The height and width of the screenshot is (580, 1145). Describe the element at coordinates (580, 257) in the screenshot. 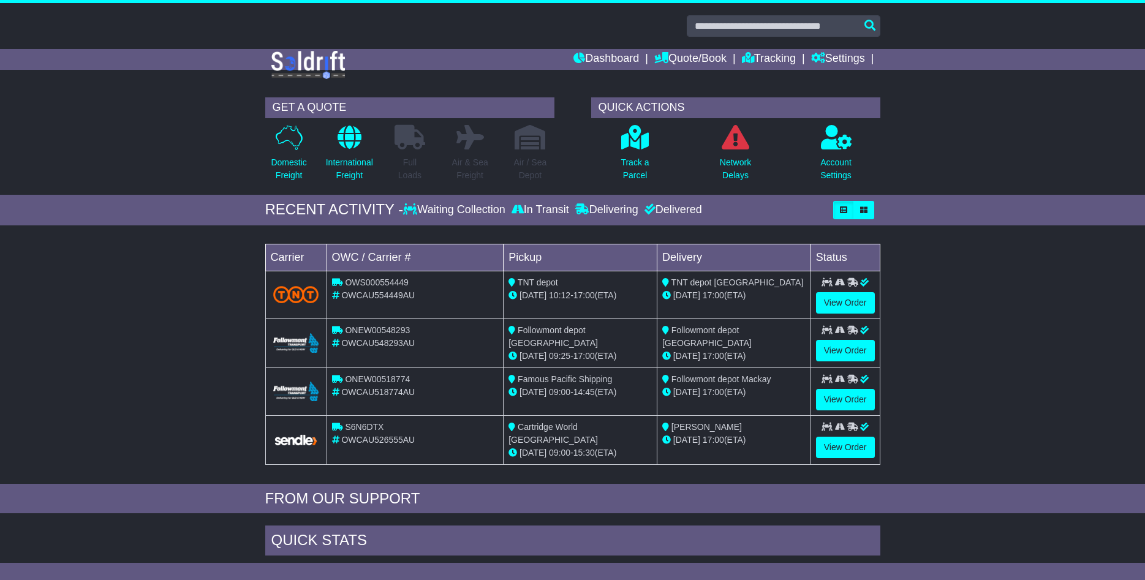

I see `td: Pickup` at that location.